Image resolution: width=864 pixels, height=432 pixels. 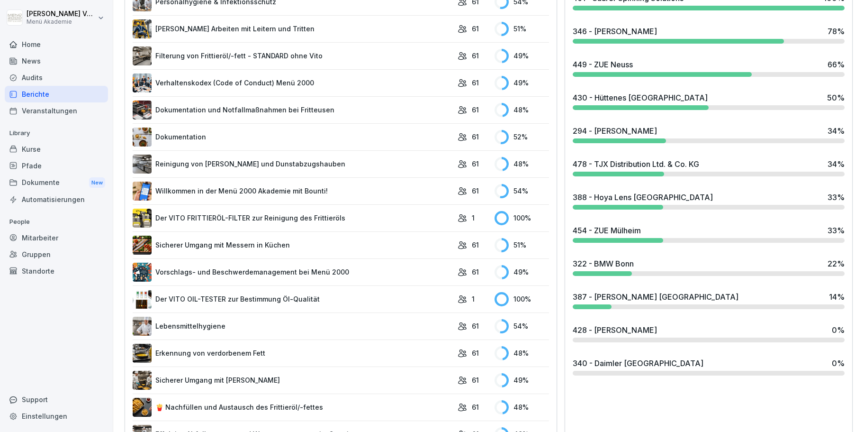 I want to click on a: Der VITO OIL-TESTER zur Bestimmung Öl-Qualität, so click(x=293, y=299).